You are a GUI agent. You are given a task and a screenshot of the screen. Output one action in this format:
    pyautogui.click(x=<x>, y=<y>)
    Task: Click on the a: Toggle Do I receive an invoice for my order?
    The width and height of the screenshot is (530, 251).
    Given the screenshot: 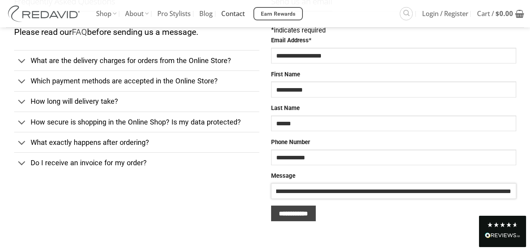 What is the action you would take?
    pyautogui.click(x=136, y=163)
    